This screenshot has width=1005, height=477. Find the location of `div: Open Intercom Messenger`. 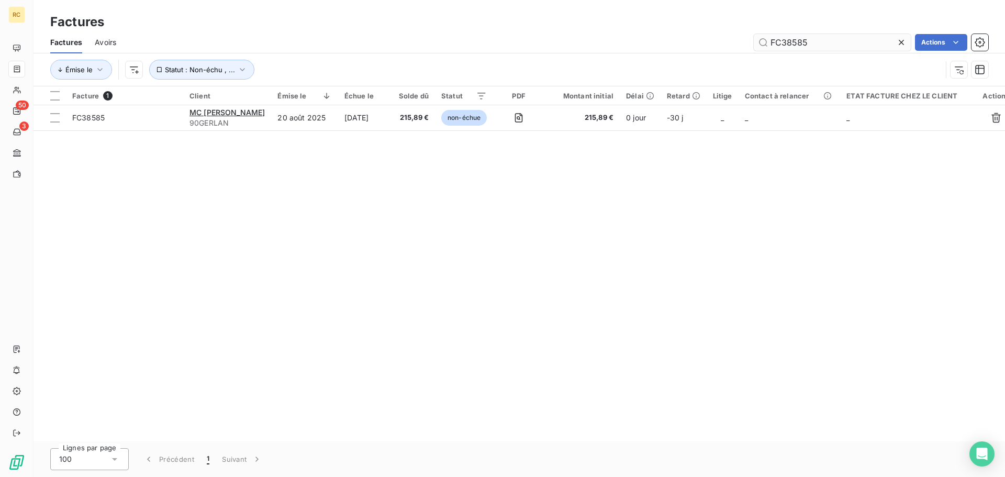

div: Open Intercom Messenger is located at coordinates (982, 454).